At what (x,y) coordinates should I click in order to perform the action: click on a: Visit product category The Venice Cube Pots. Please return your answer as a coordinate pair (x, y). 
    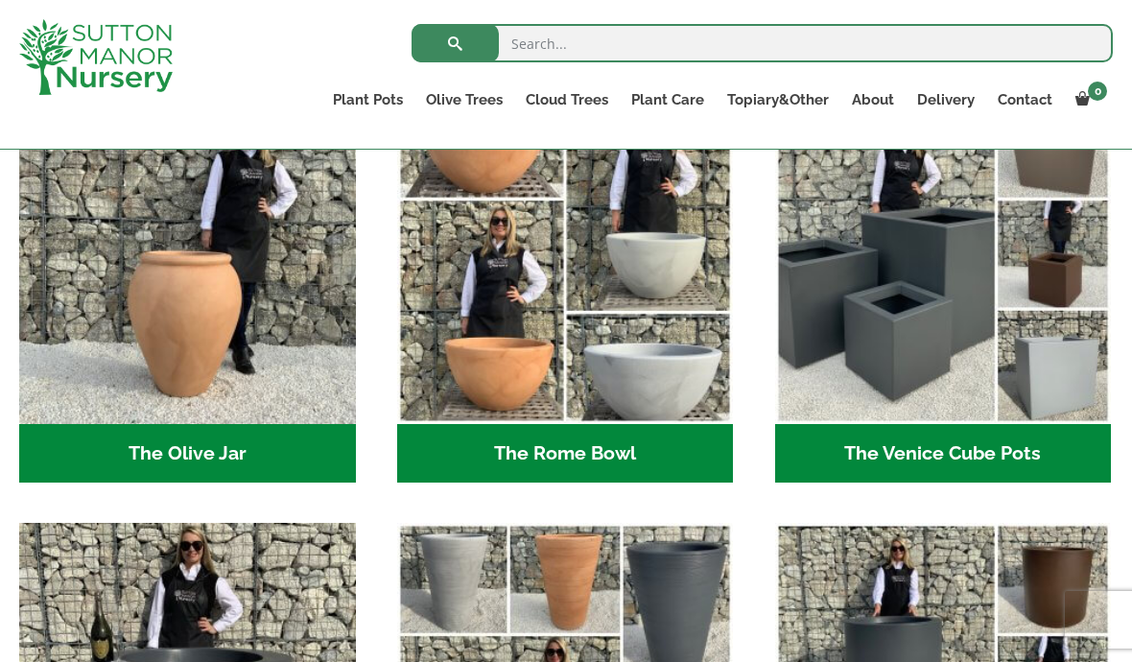
    Looking at the image, I should click on (943, 285).